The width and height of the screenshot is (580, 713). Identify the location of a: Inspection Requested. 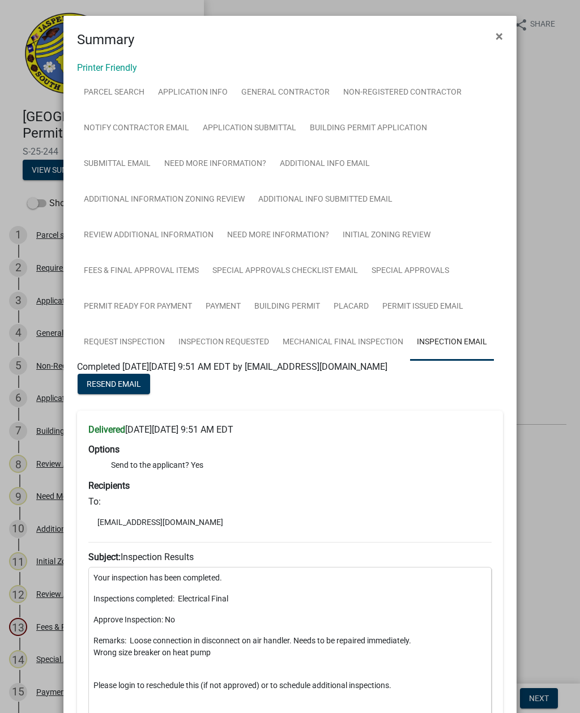
(224, 342).